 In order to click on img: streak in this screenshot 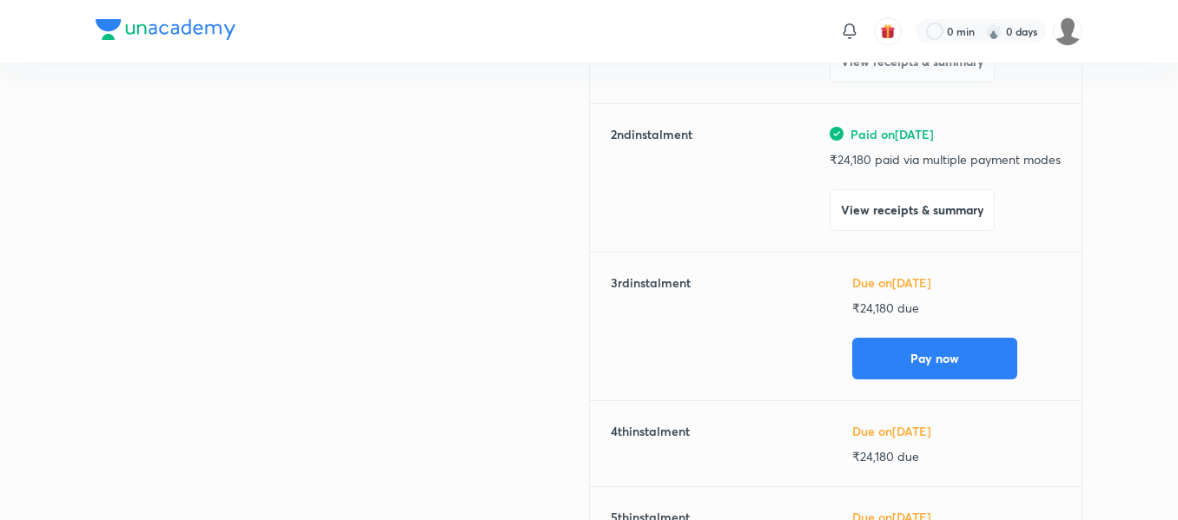, I will do `click(994, 31)`.